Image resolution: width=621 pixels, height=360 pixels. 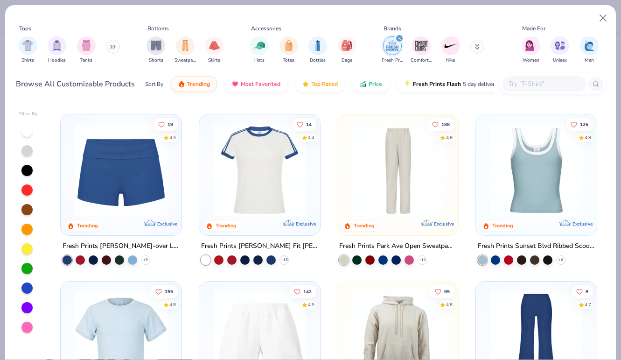 I want to click on span: 142, so click(x=307, y=291).